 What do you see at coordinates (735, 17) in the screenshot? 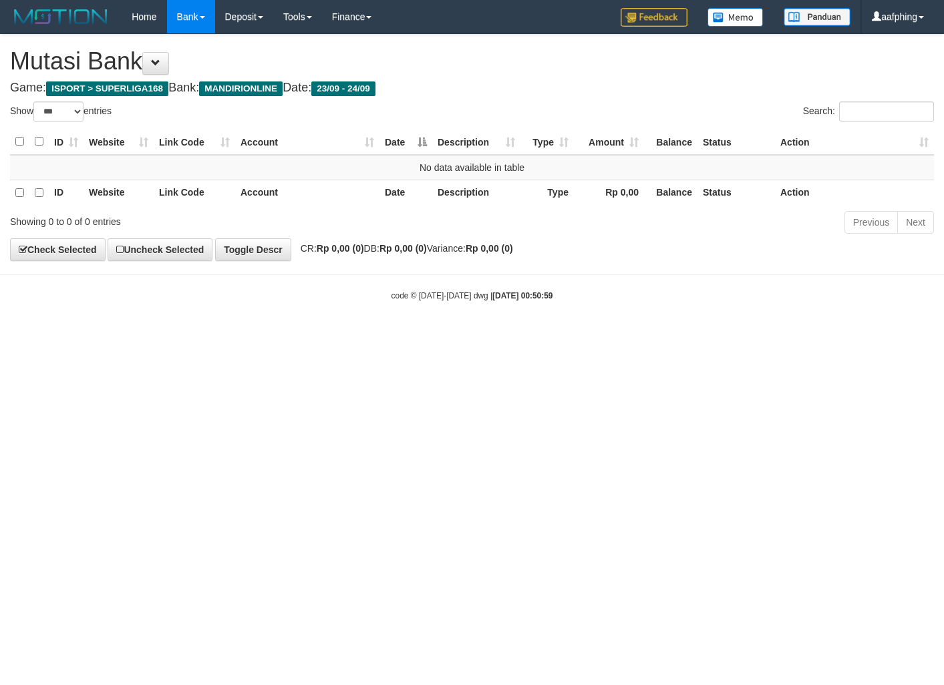
I see `img: Button%20Memo.svg` at bounding box center [735, 17].